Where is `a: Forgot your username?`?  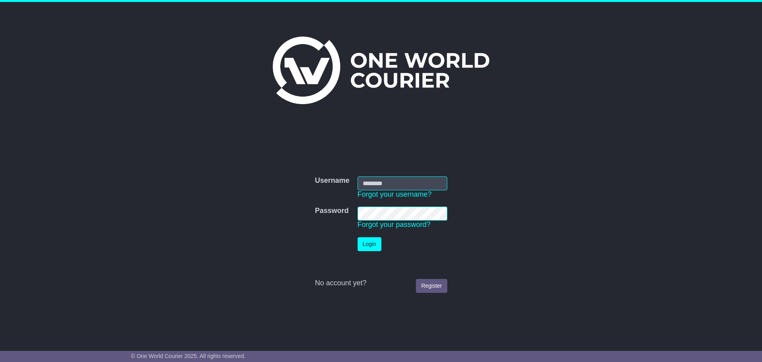
a: Forgot your username? is located at coordinates (395, 194).